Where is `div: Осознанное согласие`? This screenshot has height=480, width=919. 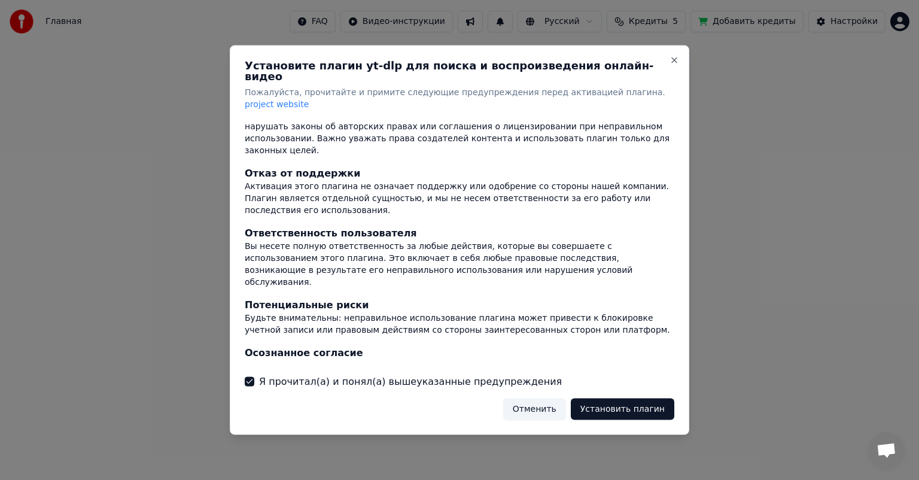
div: Осознанное согласие is located at coordinates (459, 352).